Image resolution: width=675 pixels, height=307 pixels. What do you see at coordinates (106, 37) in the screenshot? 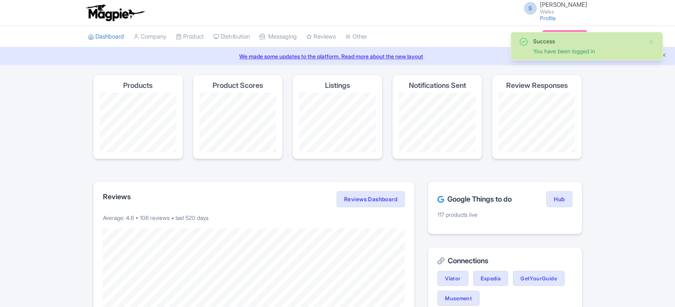
I see `a: Dashboard` at bounding box center [106, 37].